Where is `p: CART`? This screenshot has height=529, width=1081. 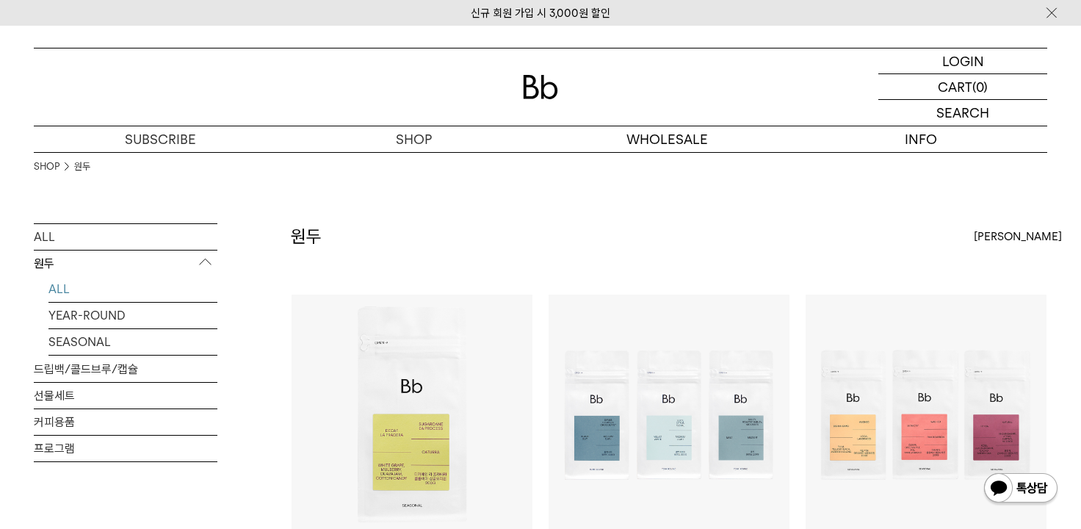 p: CART is located at coordinates (954, 87).